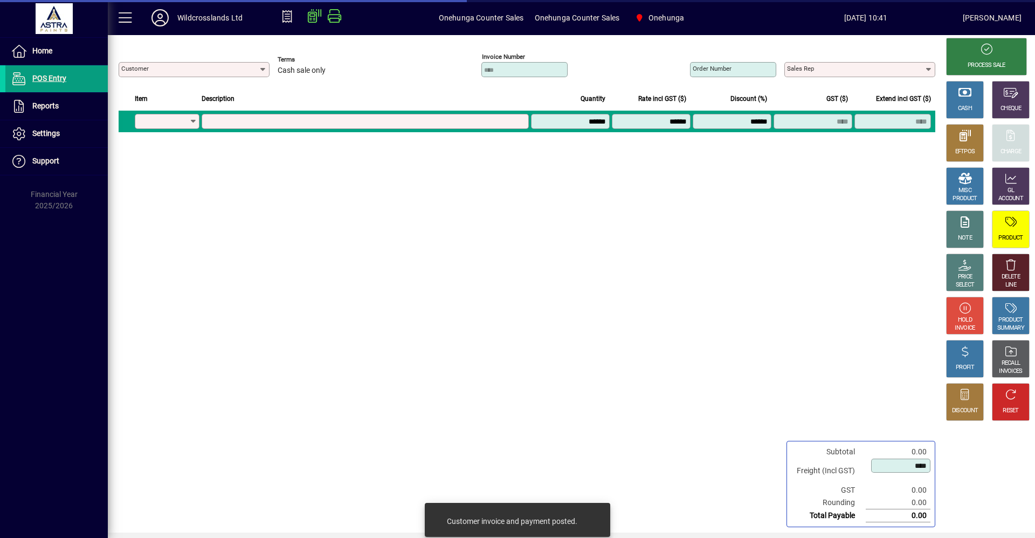  I want to click on a: Support, so click(57, 161).